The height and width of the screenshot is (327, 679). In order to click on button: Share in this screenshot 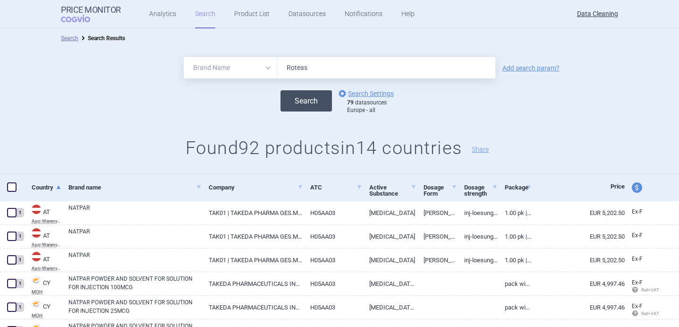, I will do `click(481, 149)`.